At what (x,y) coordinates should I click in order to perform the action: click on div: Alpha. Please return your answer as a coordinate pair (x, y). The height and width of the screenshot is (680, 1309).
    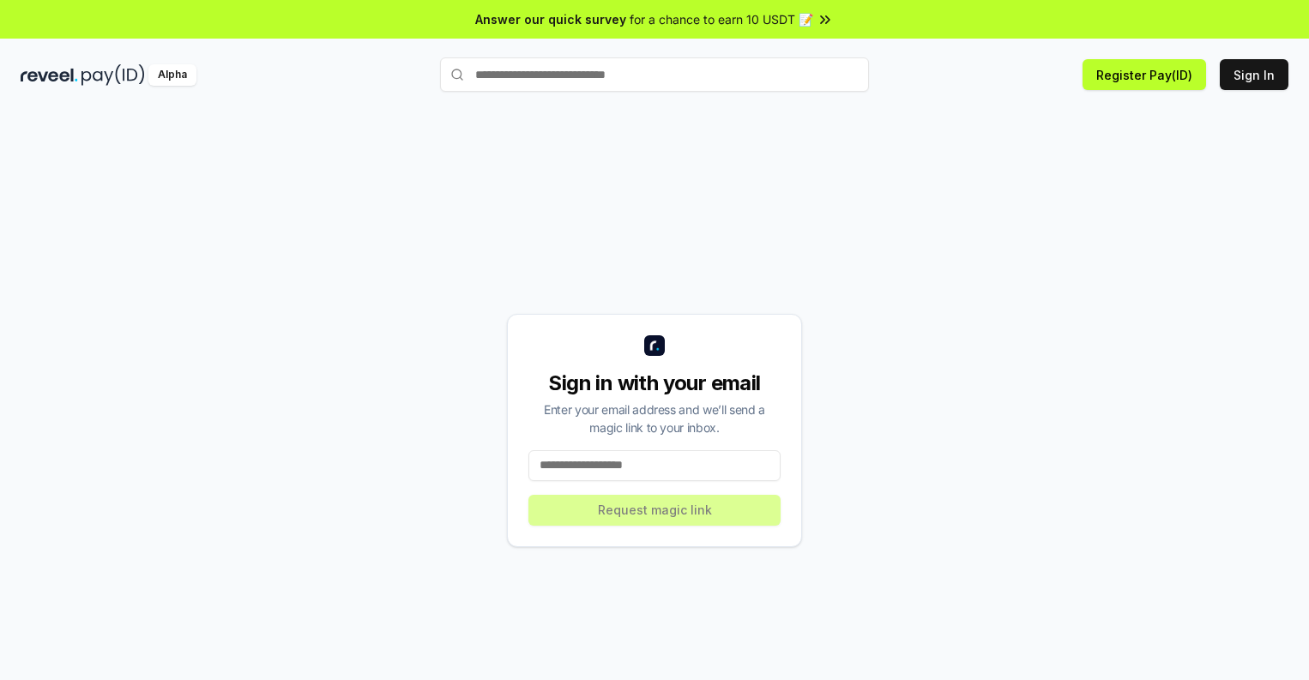
    Looking at the image, I should click on (172, 75).